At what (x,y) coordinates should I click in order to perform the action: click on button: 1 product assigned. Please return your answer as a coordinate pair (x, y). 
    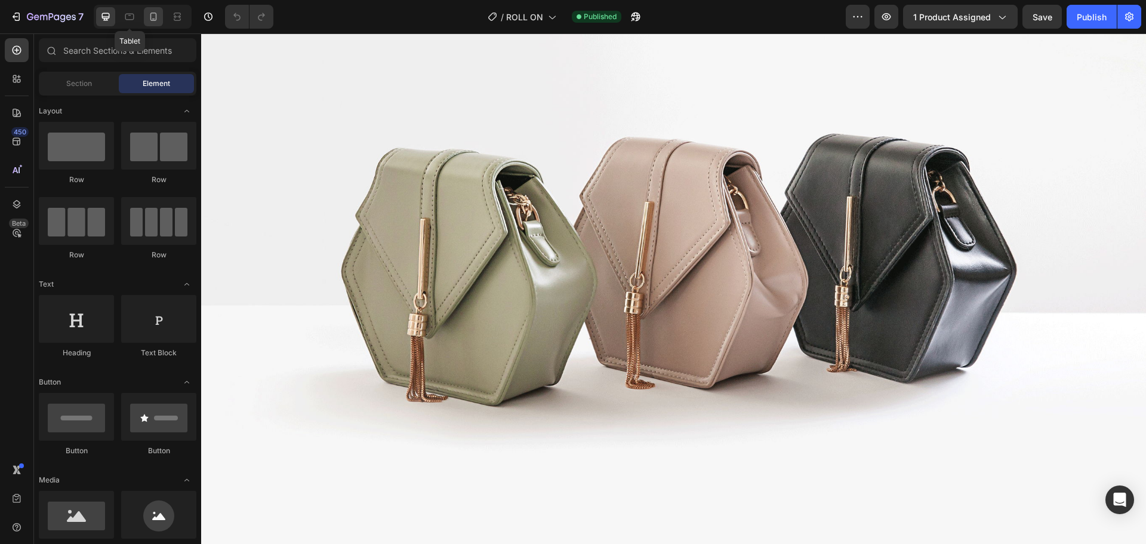
    Looking at the image, I should click on (960, 17).